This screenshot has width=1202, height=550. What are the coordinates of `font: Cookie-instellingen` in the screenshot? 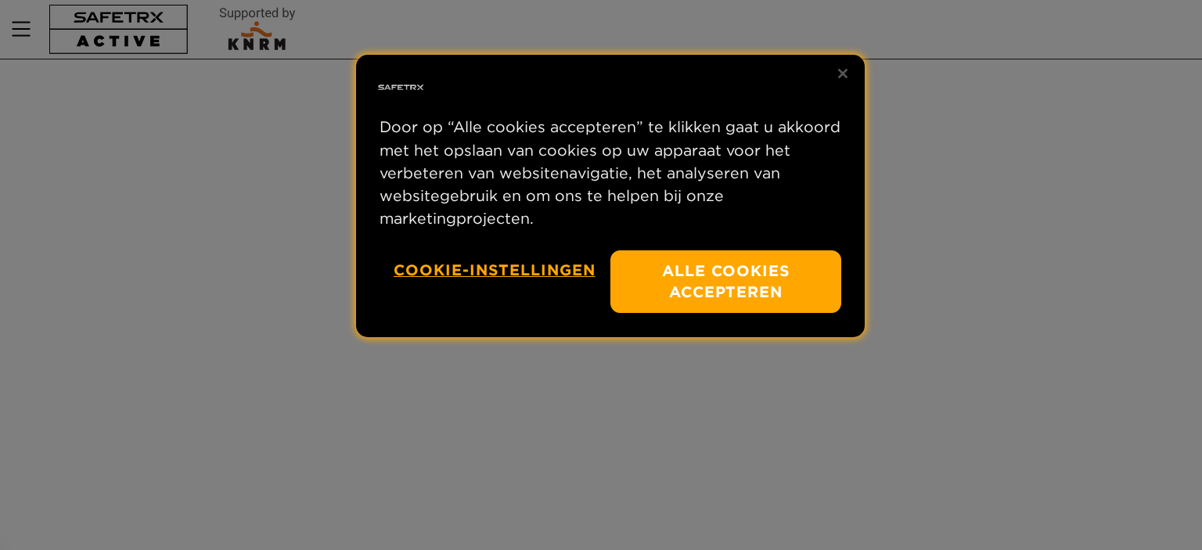 It's located at (494, 270).